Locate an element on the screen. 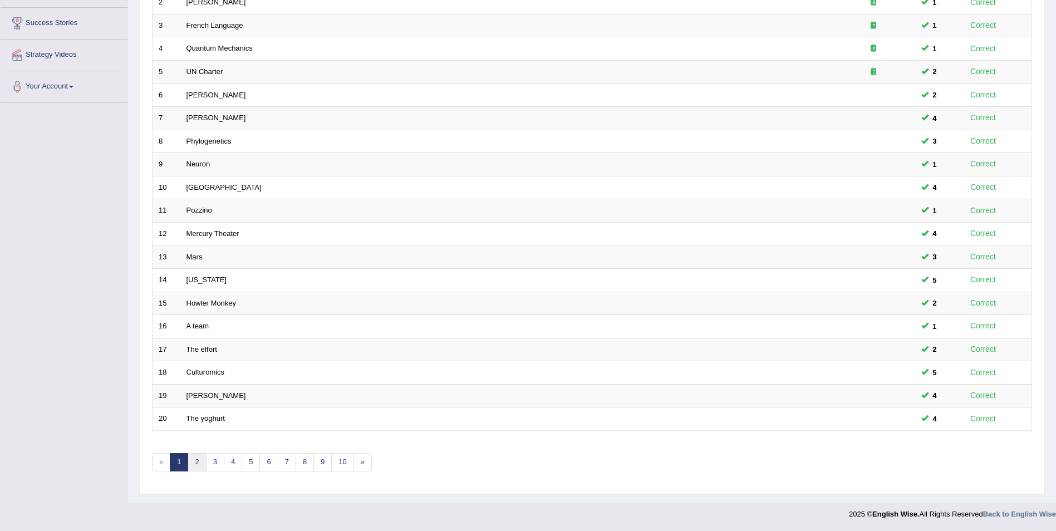 This screenshot has height=531, width=1056. td: 9 is located at coordinates (166, 165).